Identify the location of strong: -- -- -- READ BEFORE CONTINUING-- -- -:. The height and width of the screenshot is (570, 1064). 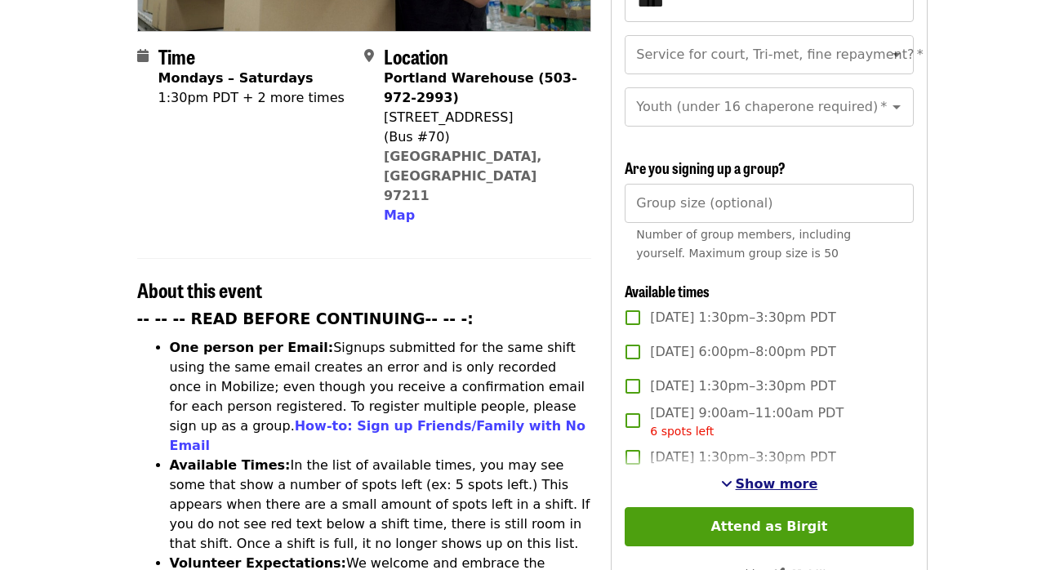
(305, 319).